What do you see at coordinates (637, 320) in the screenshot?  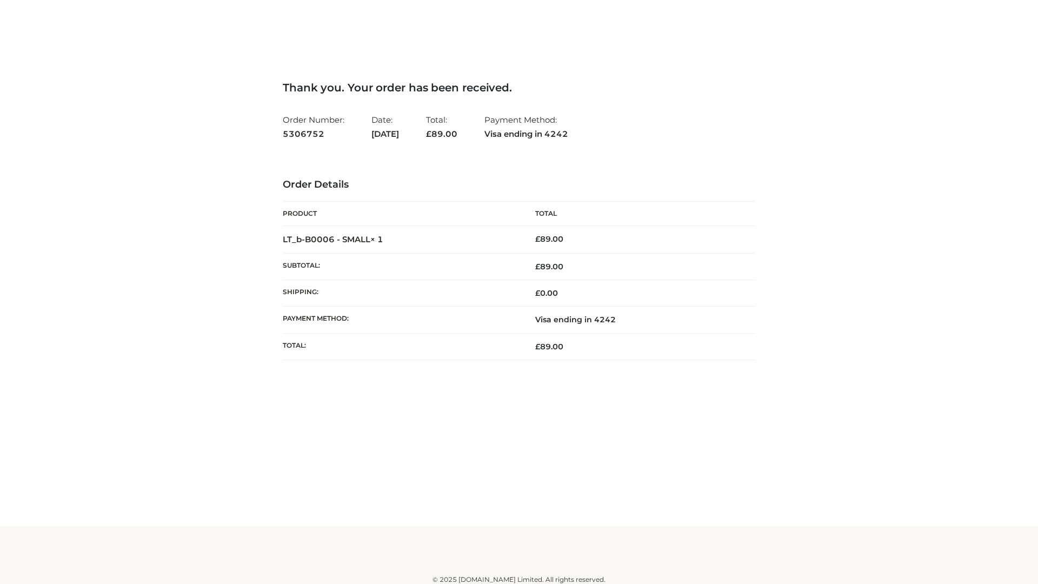 I see `td: Visa ending in 4242` at bounding box center [637, 320].